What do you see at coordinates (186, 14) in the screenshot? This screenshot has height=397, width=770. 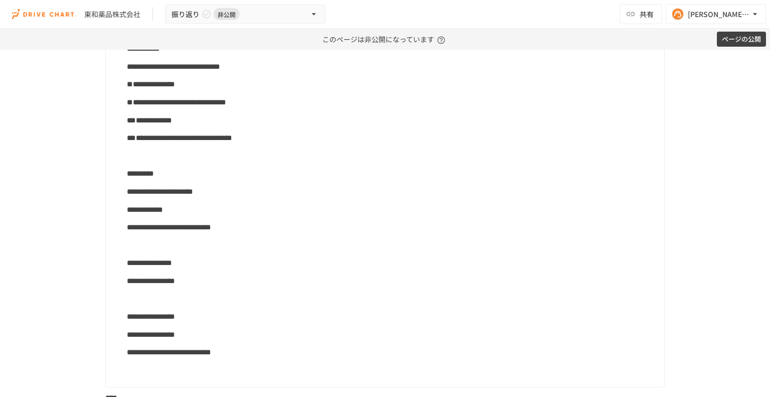 I see `span: 振り返り` at bounding box center [186, 14].